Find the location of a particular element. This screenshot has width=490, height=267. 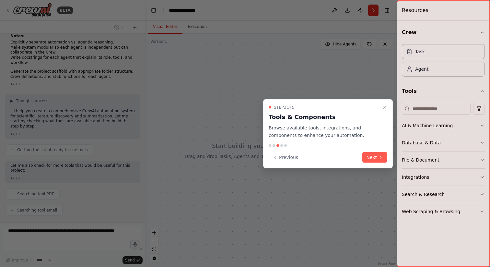

button: Hide left sidebar is located at coordinates (154, 10).